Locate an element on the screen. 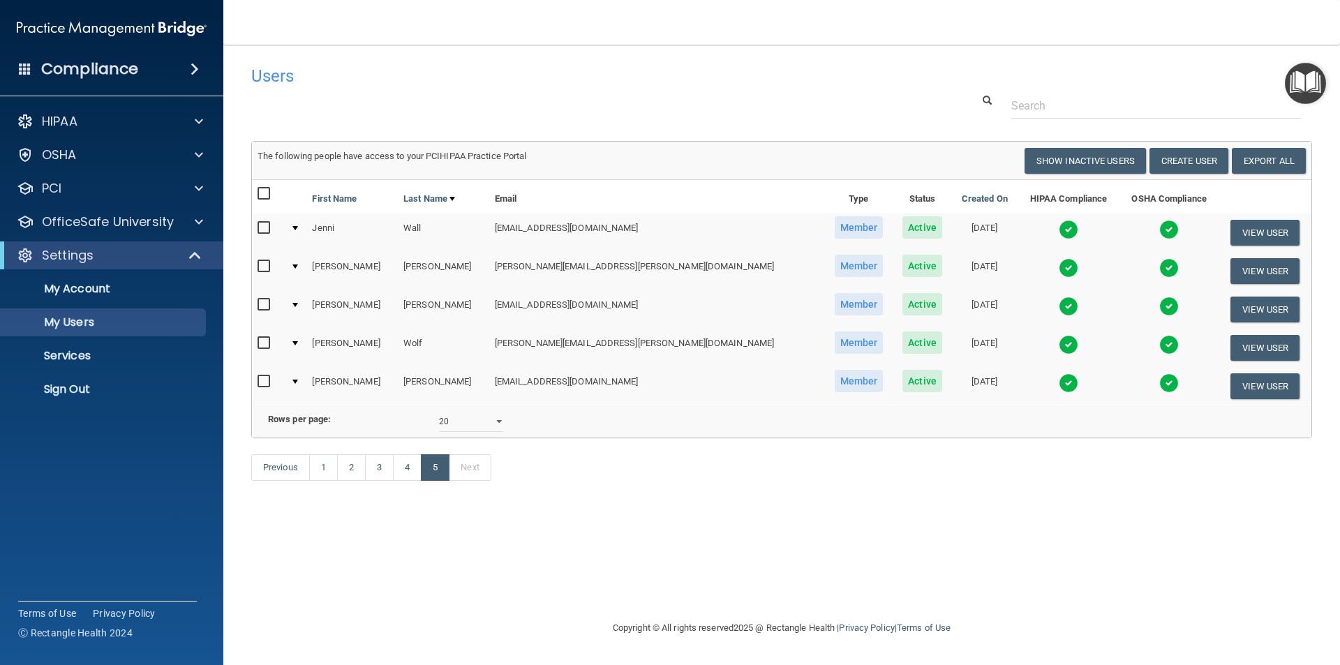 This screenshot has height=665, width=1340. span: Ⓒ Rectangle Health 2024 is located at coordinates (75, 633).